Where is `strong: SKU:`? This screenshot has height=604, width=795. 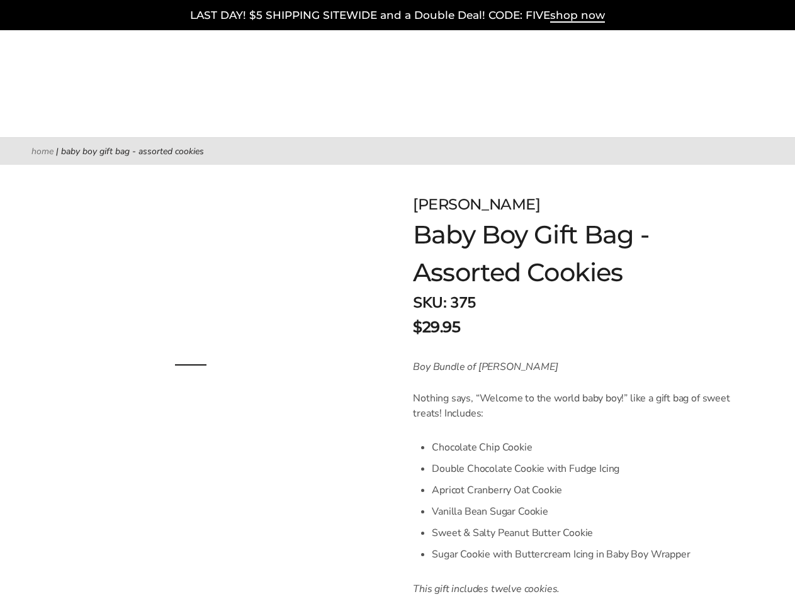 strong: SKU: is located at coordinates (429, 303).